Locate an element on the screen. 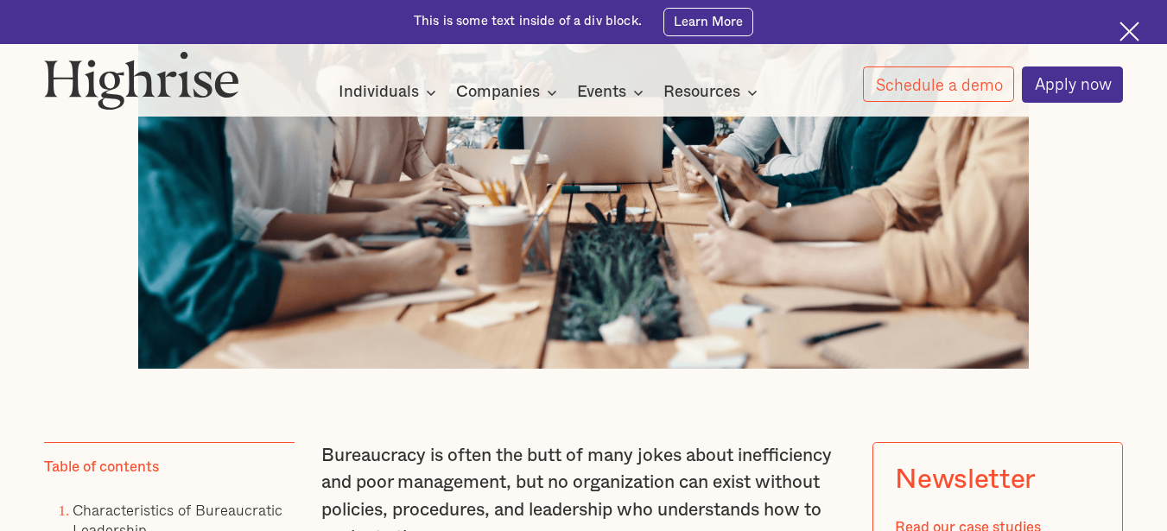 The width and height of the screenshot is (1167, 531). a: Learn More is located at coordinates (708, 22).